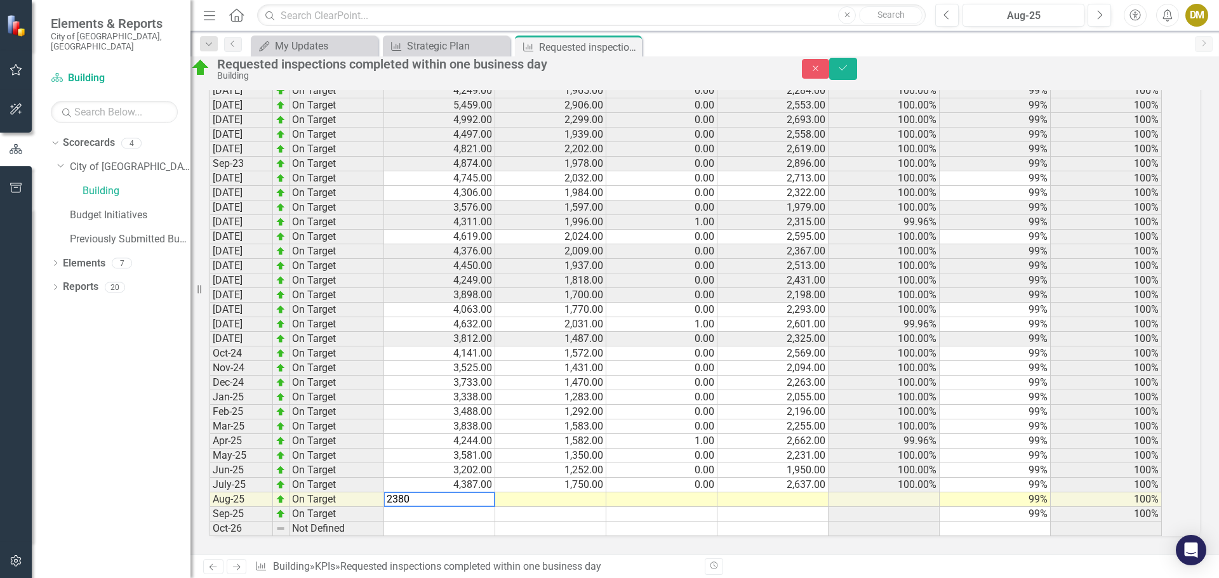 The width and height of the screenshot is (1219, 578). Describe the element at coordinates (439, 266) in the screenshot. I see `td: 4,450.00` at that location.